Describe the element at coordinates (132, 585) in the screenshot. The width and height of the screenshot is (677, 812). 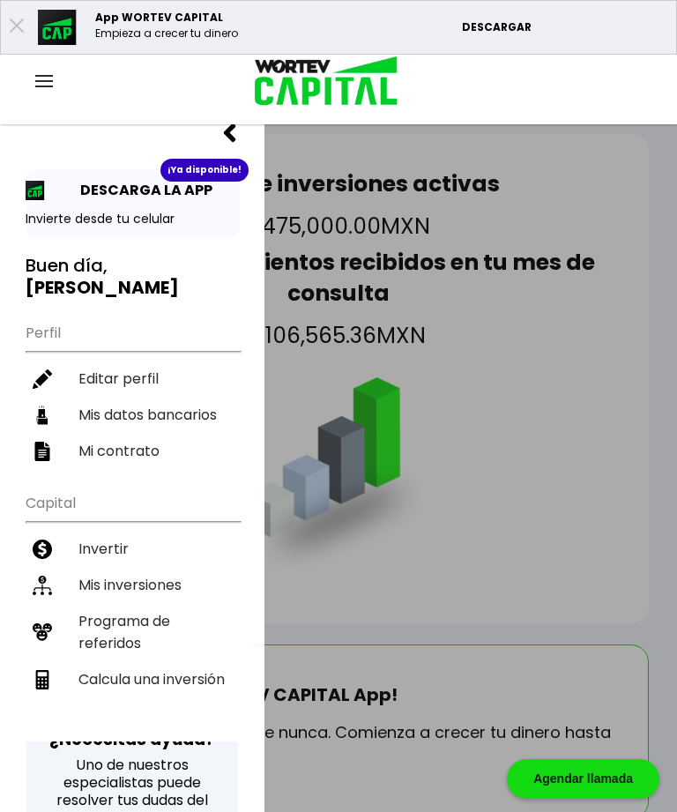
I see `li: Mis inversiones` at that location.